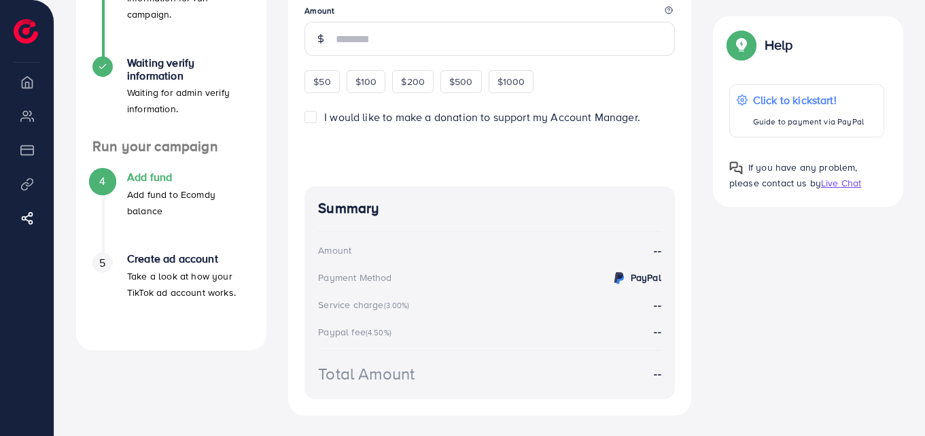 The width and height of the screenshot is (925, 436). What do you see at coordinates (26, 31) in the screenshot?
I see `img: logo` at bounding box center [26, 31].